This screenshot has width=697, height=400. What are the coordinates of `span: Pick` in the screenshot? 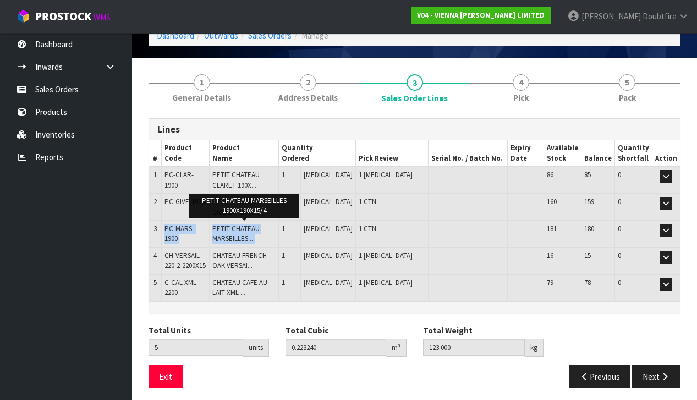 It's located at (521, 97).